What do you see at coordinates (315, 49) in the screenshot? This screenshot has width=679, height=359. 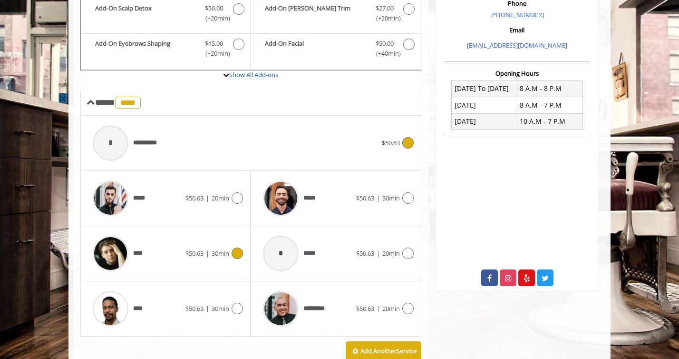 I see `b: Add-On Facial` at bounding box center [315, 49].